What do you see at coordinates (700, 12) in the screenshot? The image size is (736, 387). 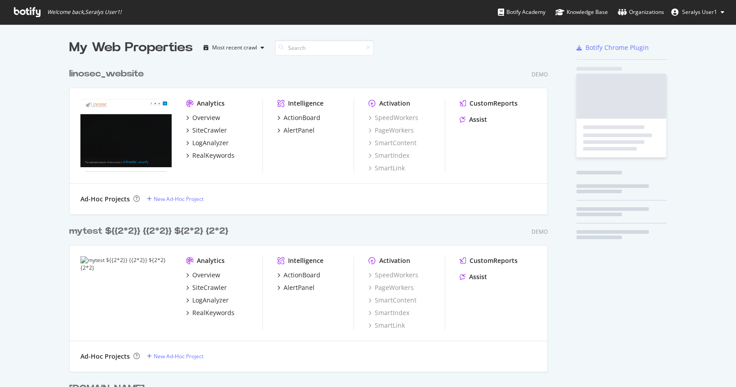 I see `span: Seralys User1` at bounding box center [700, 12].